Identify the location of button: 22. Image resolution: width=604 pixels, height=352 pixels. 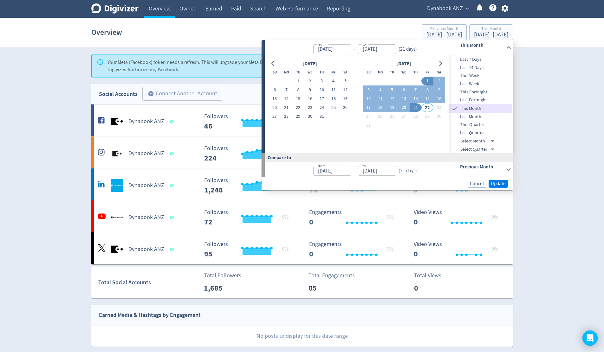
(298, 108).